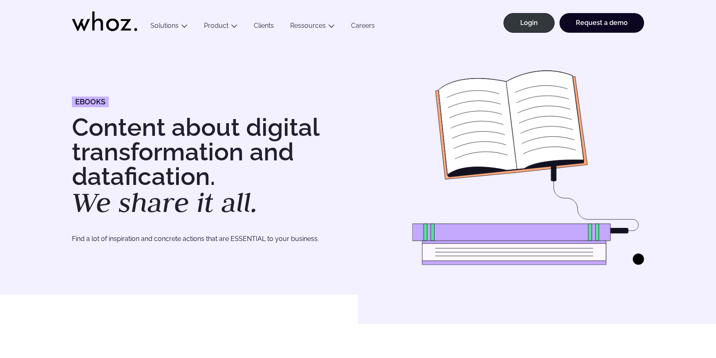  What do you see at coordinates (211, 238) in the screenshot?
I see `p: Find a lot of inspiration and concrete actions that are ESSENTIAL to your business.` at bounding box center [211, 238].